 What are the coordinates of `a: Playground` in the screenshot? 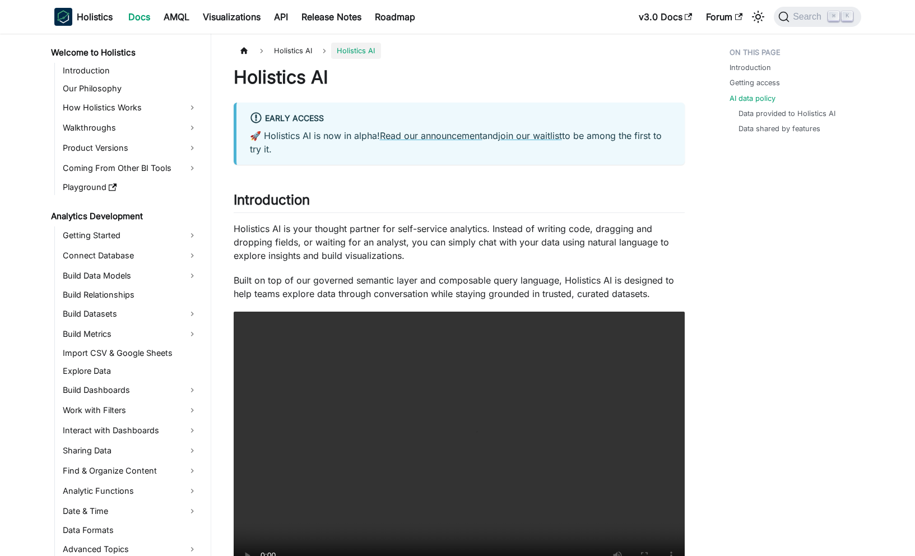 It's located at (130, 187).